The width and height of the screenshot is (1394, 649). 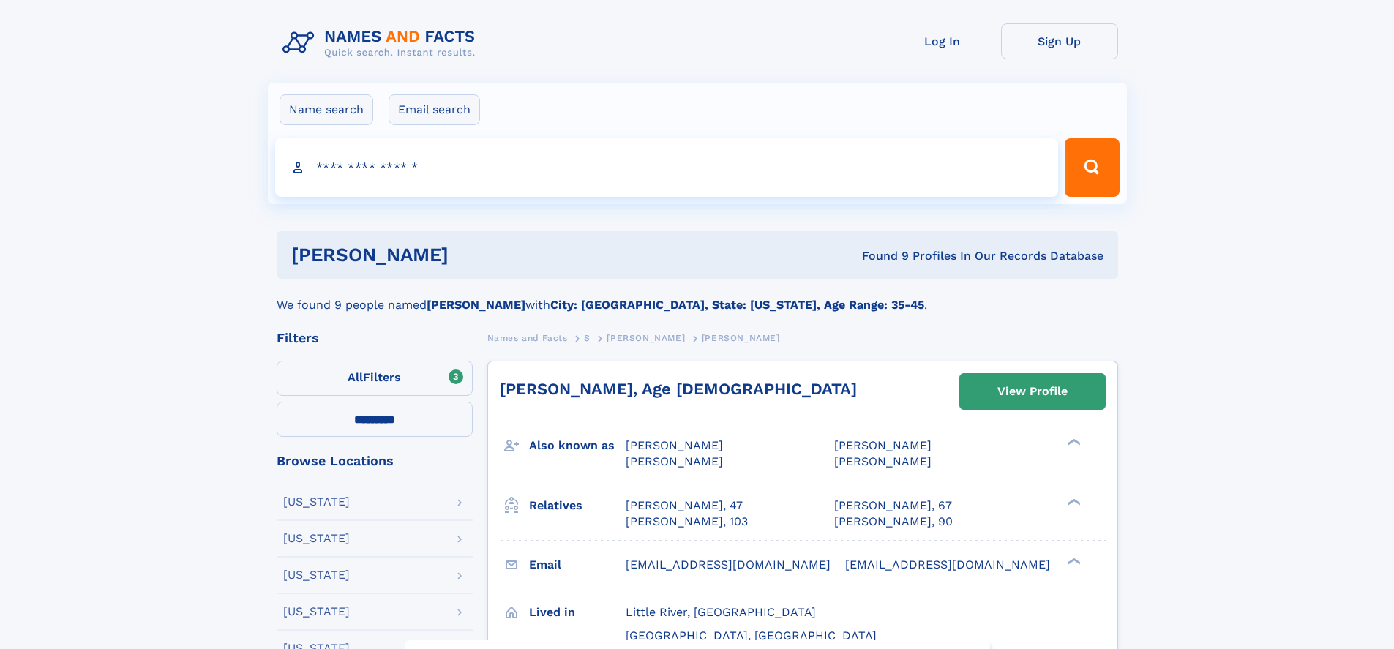 I want to click on a: Names and Facts, so click(x=528, y=337).